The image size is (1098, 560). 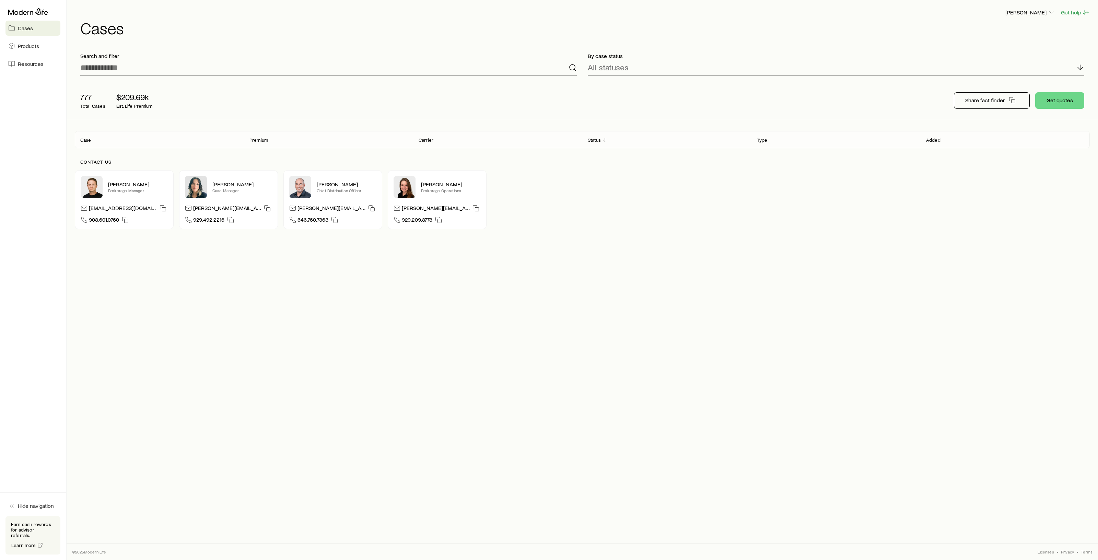 What do you see at coordinates (992, 101) in the screenshot?
I see `button: Share fact finder` at bounding box center [992, 101].